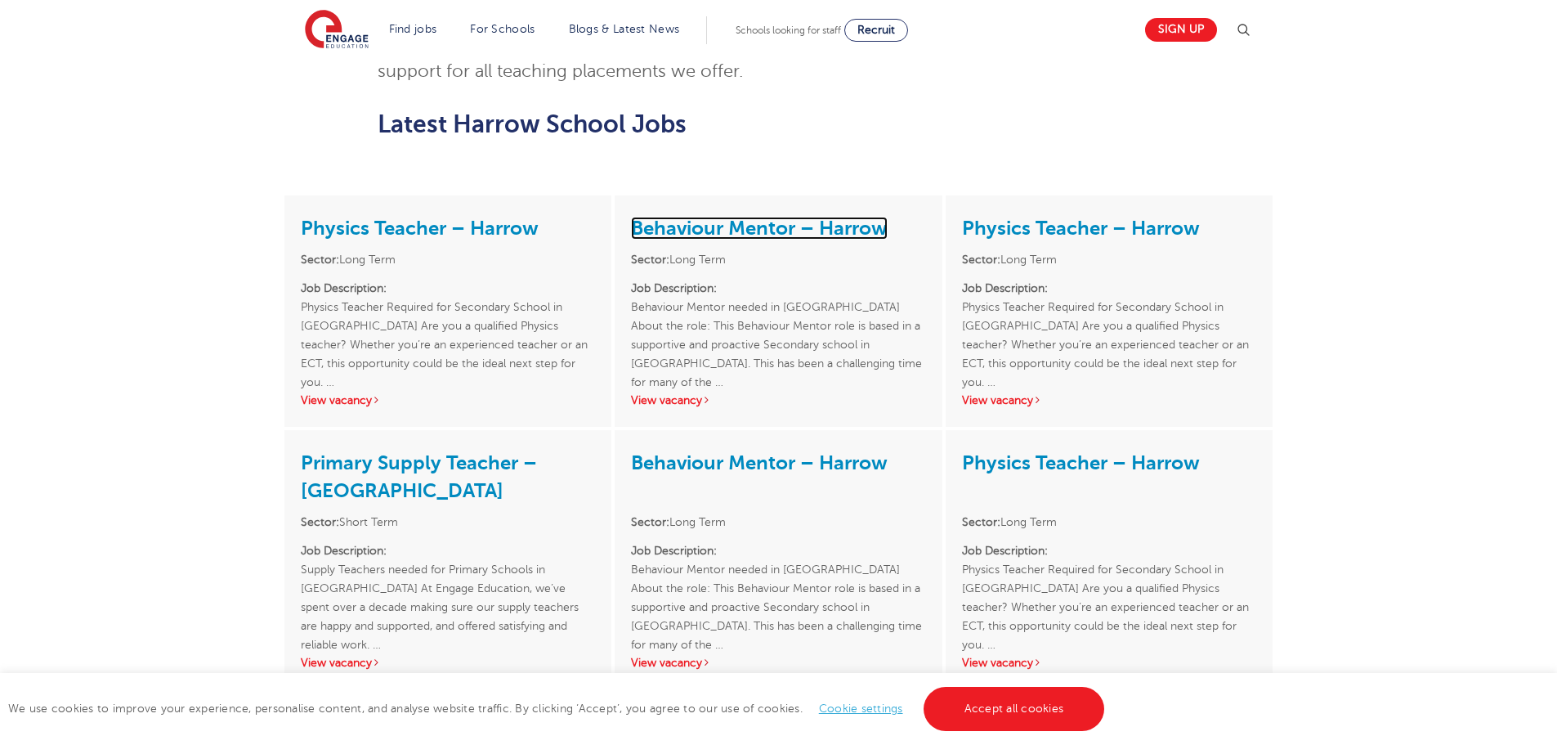  Describe the element at coordinates (413, 29) in the screenshot. I see `a: Find jobs` at that location.